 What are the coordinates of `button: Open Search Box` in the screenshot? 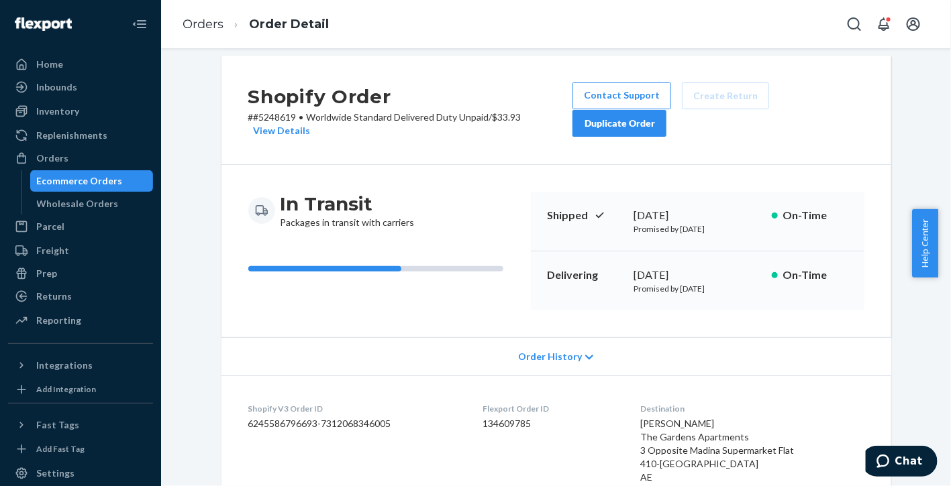 It's located at (854, 24).